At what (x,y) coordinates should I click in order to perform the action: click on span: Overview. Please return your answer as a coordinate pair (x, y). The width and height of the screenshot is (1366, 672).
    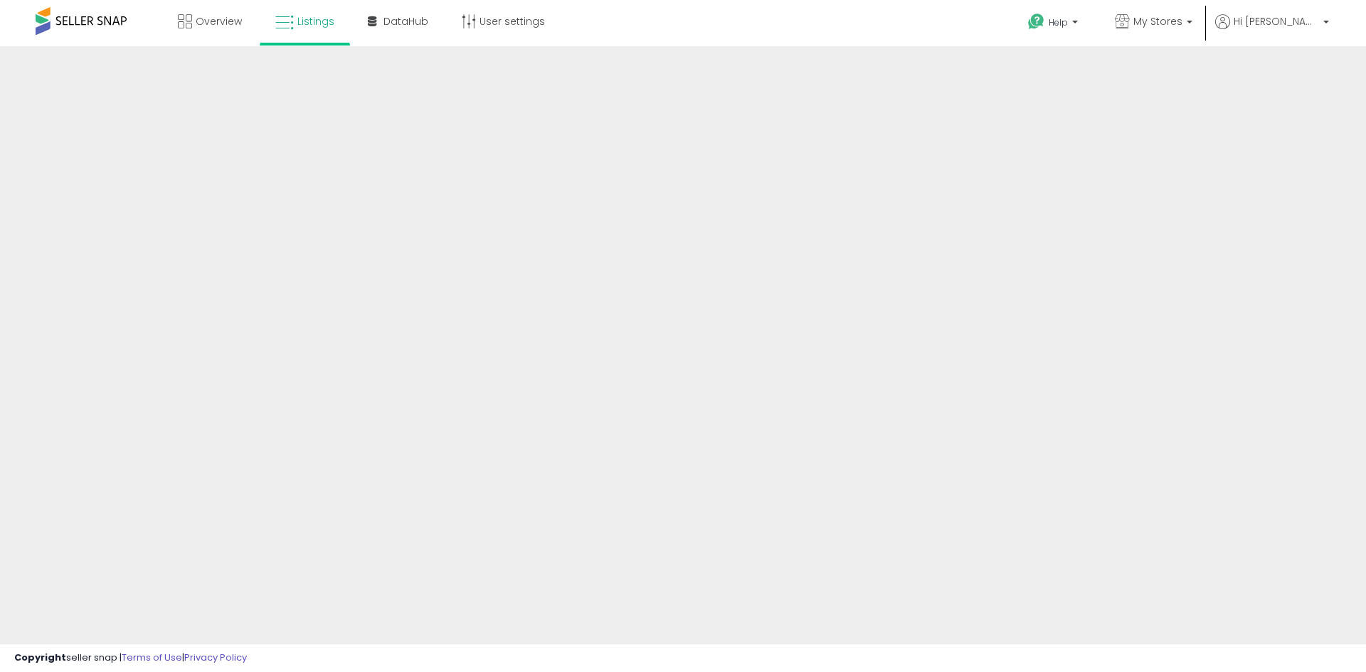
    Looking at the image, I should click on (218, 21).